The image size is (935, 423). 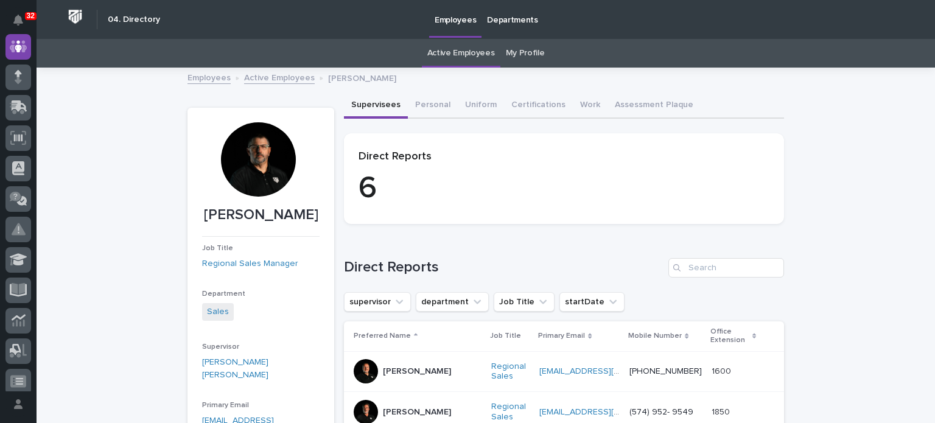 I want to click on p: Preferred Name, so click(x=382, y=336).